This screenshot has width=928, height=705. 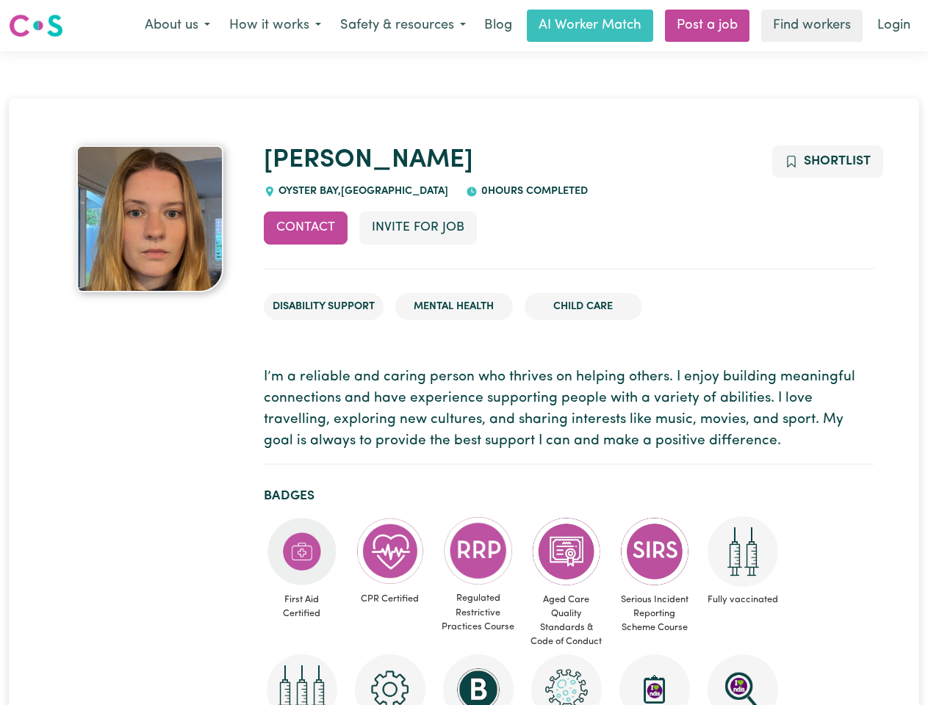 I want to click on img: Laura, so click(x=150, y=219).